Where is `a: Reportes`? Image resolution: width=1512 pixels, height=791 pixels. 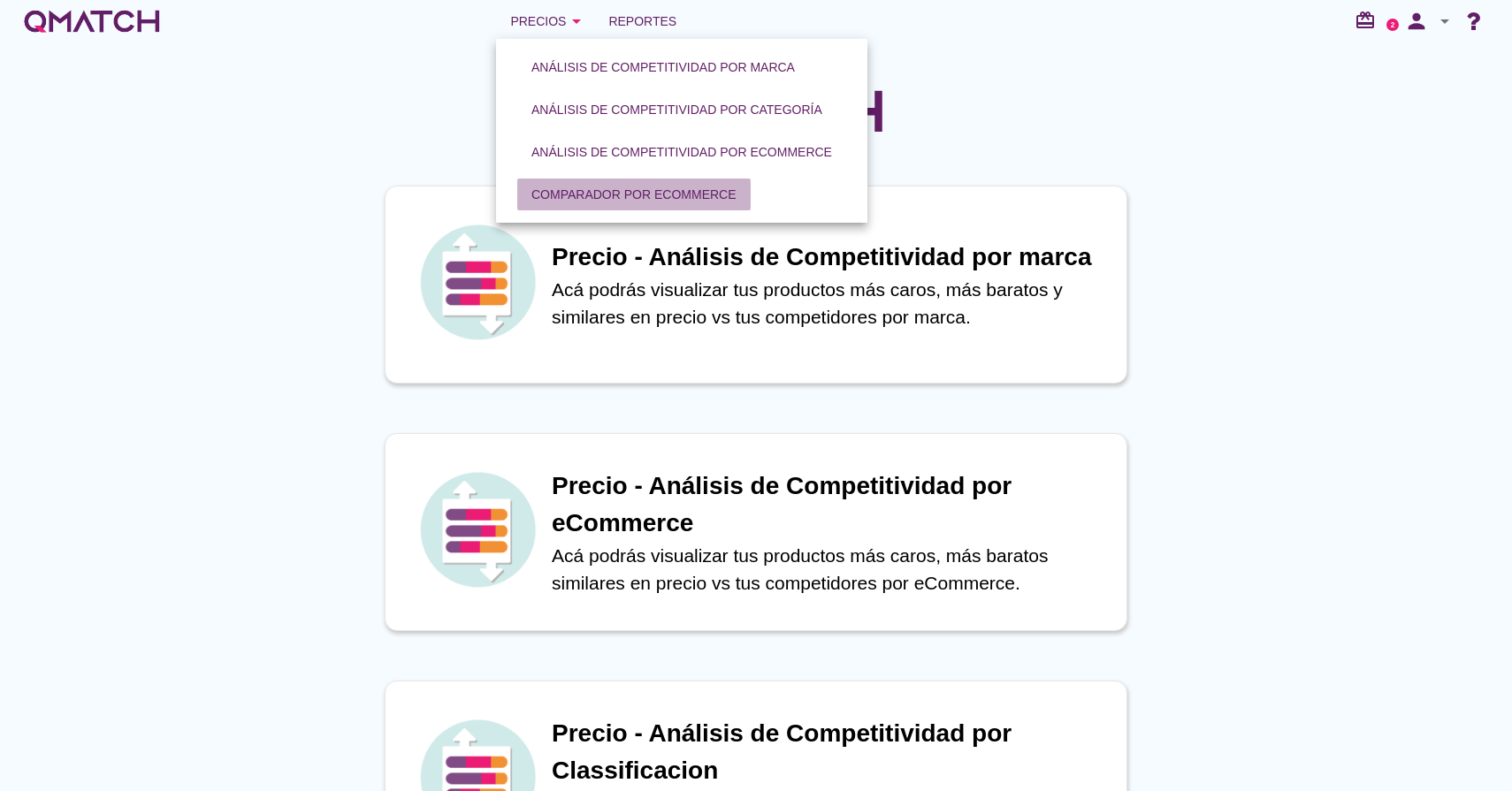 a: Reportes is located at coordinates (641, 21).